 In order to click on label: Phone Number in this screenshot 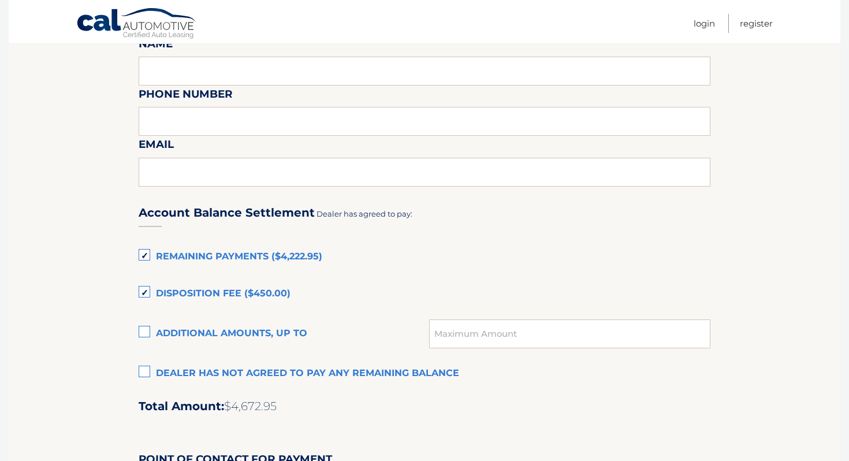, I will do `click(185, 96)`.